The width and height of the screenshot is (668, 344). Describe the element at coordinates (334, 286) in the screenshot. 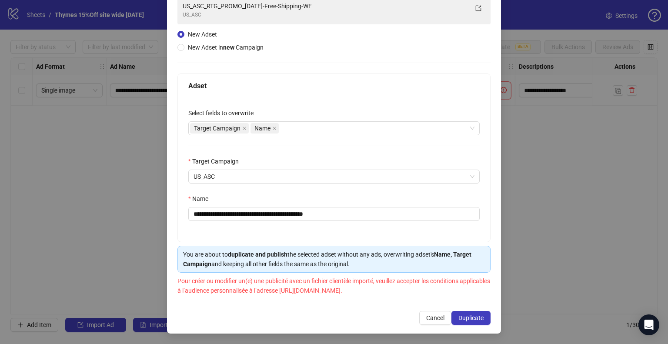

I see `span: Pour créer ou modifier un(e) une publicité avec un fichier clientèle importé, veuillez accepter l...` at that location.